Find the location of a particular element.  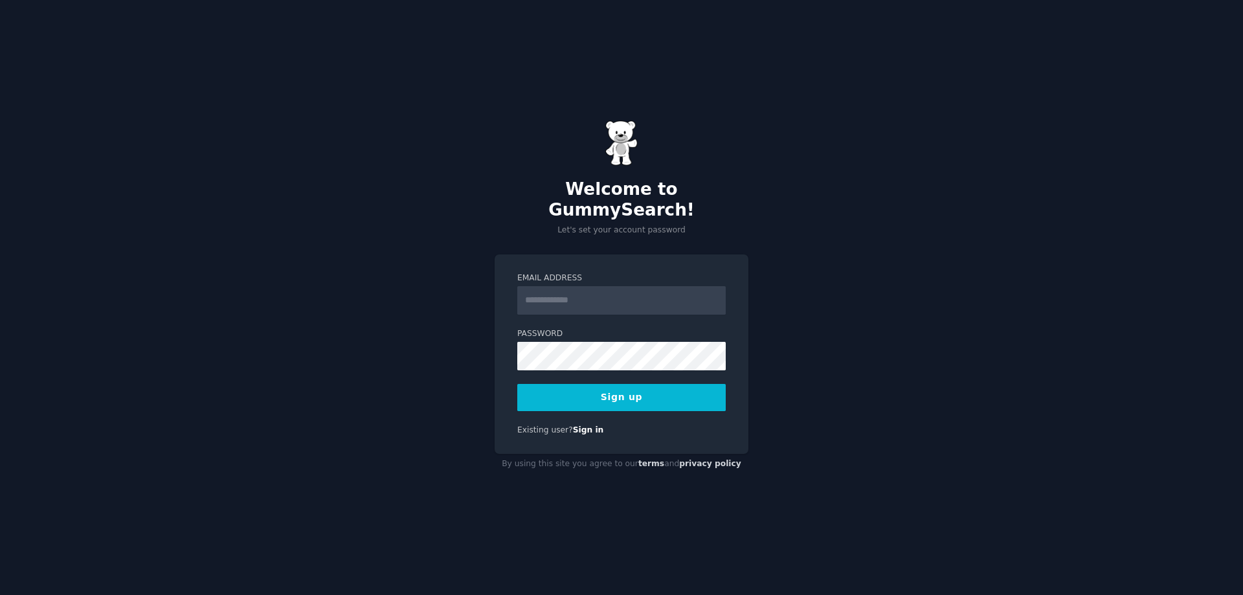

a: privacy policy is located at coordinates (710, 463).